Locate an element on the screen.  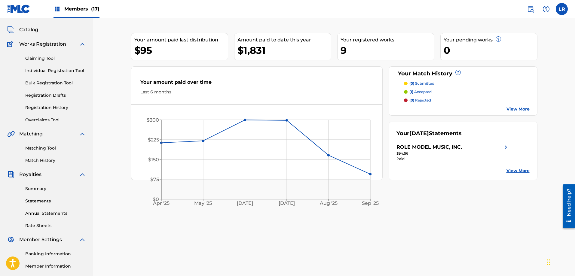
tspan: Apr '25 is located at coordinates (161, 203).